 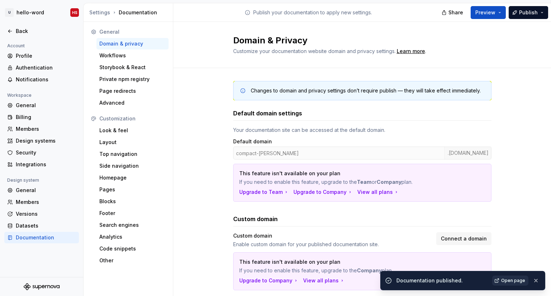 I want to click on p: Publish your documentation to apply new settings., so click(x=312, y=13).